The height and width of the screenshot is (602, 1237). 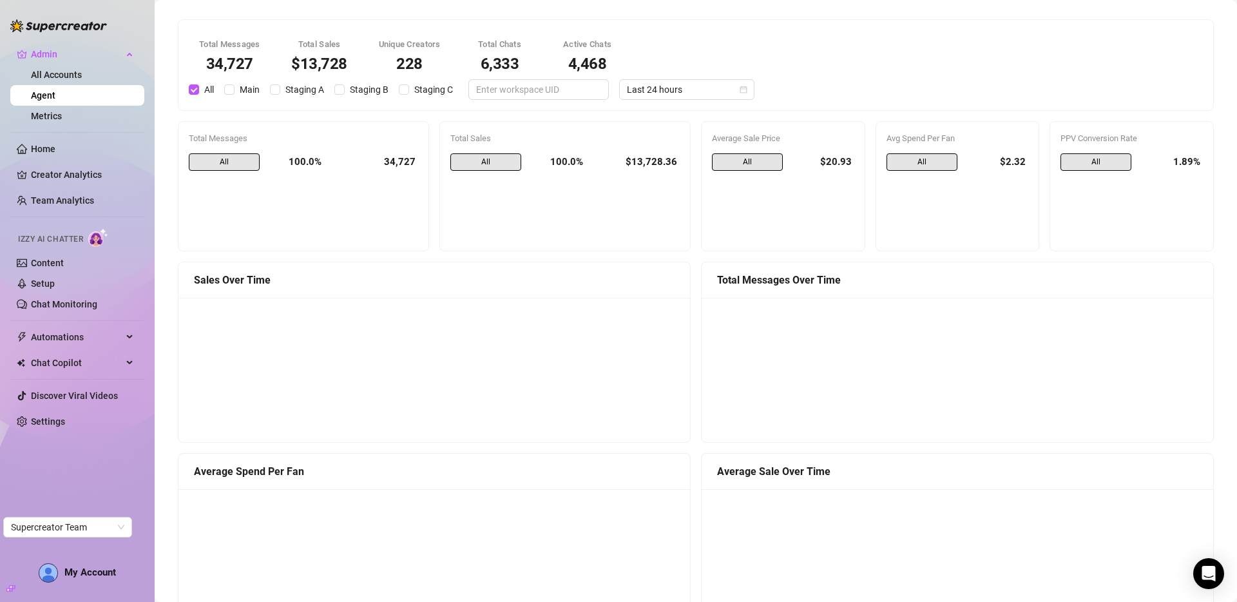 What do you see at coordinates (434, 90) in the screenshot?
I see `span: Staging C` at bounding box center [434, 90].